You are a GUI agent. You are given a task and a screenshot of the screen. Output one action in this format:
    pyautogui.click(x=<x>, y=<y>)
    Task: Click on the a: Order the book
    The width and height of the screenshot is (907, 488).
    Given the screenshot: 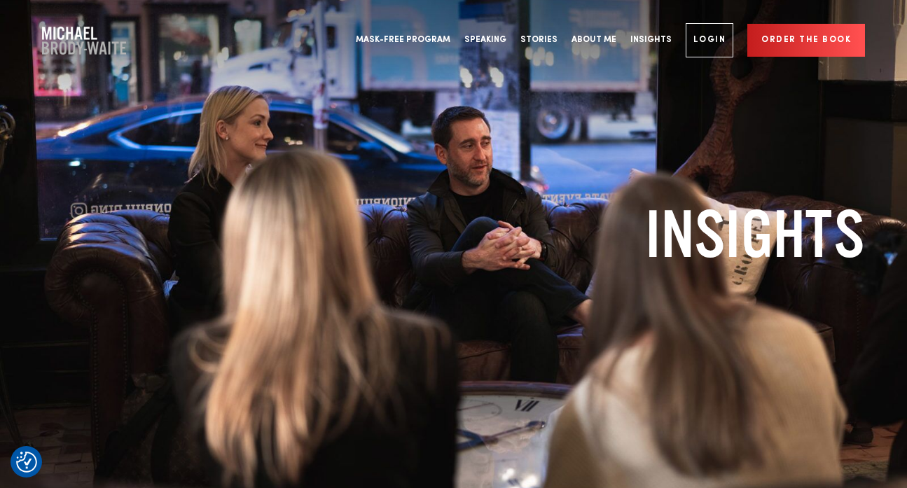 What is the action you would take?
    pyautogui.click(x=806, y=40)
    